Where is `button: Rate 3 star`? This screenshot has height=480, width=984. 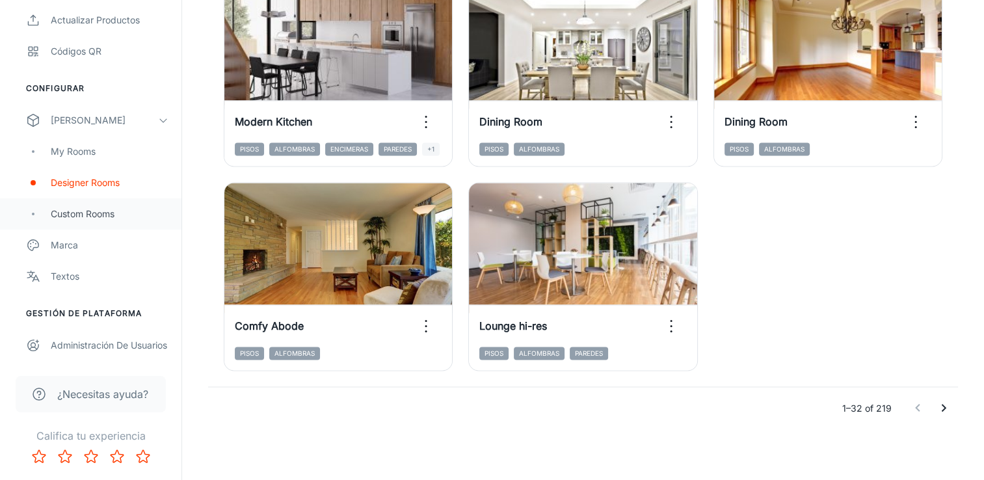
button: Rate 3 star is located at coordinates (91, 457).